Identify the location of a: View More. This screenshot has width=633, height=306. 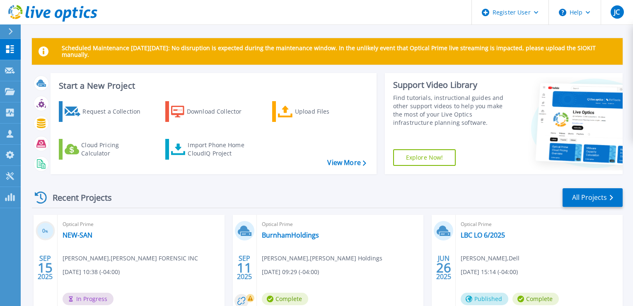
(347, 163).